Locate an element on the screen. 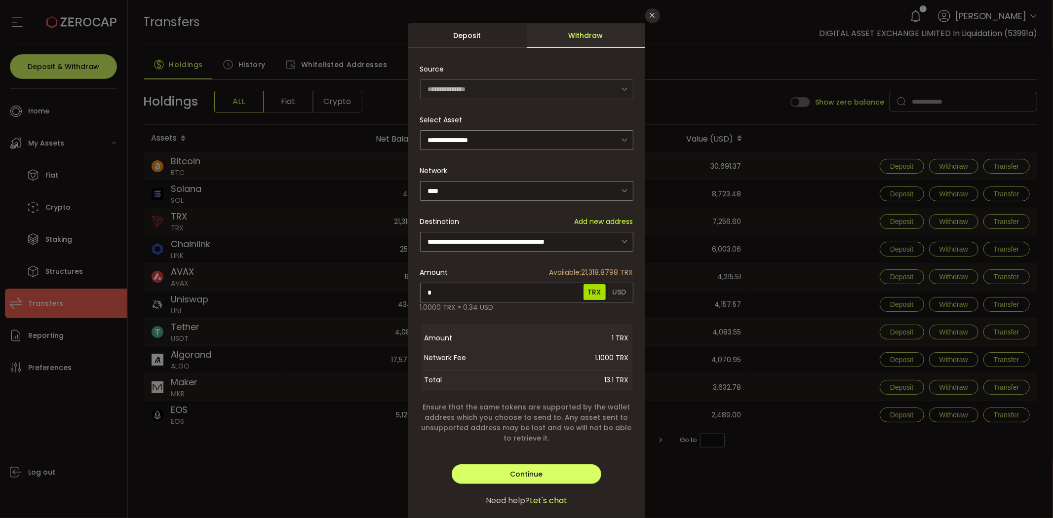 This screenshot has width=1053, height=518. div: Withdraw is located at coordinates (586, 36).